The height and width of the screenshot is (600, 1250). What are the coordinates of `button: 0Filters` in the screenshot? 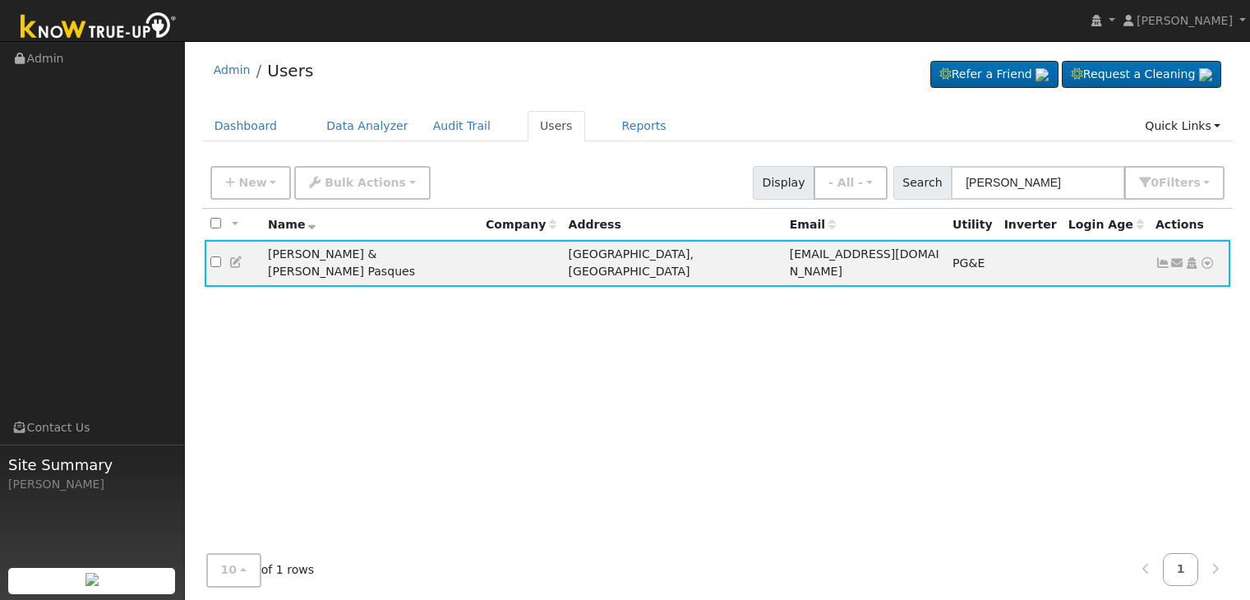 It's located at (1174, 182).